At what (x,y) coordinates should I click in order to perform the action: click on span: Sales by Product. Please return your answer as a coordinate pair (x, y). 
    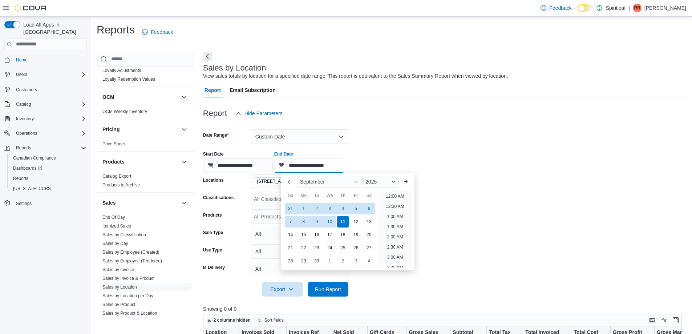
    Looking at the image, I should click on (119, 304).